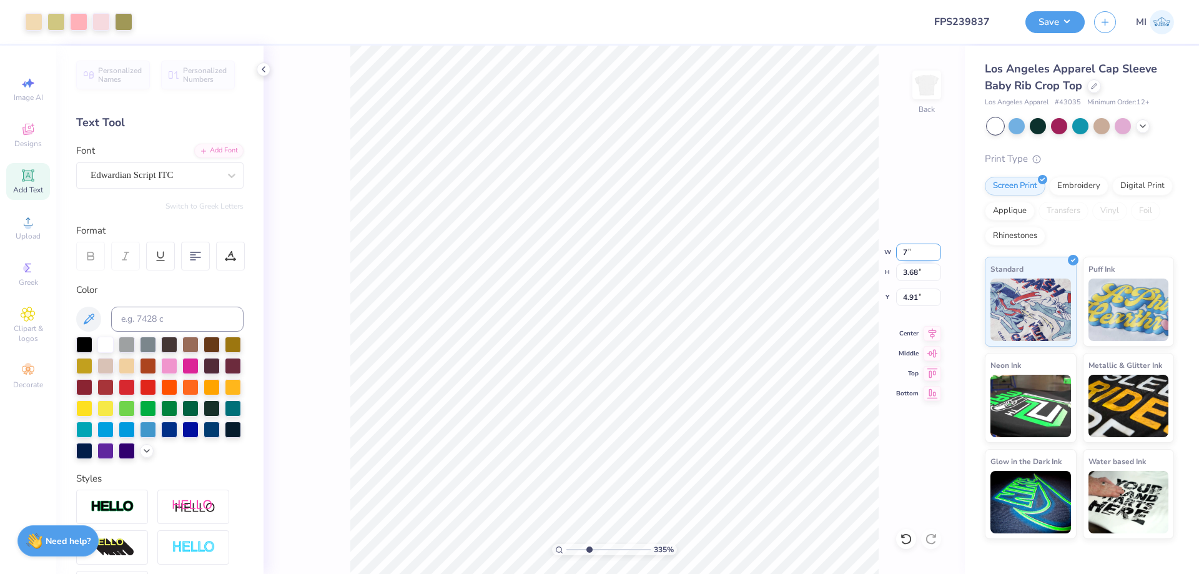  I want to click on a: MI, so click(1154, 22).